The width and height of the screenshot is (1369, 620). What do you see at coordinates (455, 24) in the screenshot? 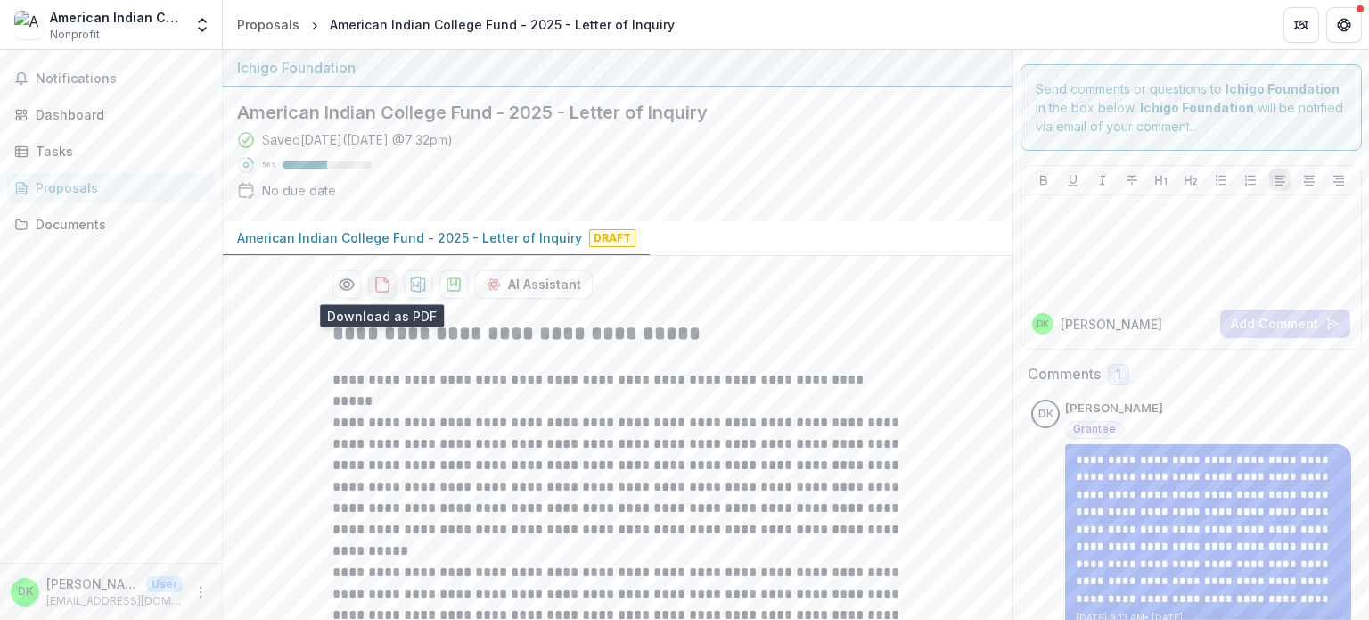
I see `nav: breadcrumb` at bounding box center [455, 24].